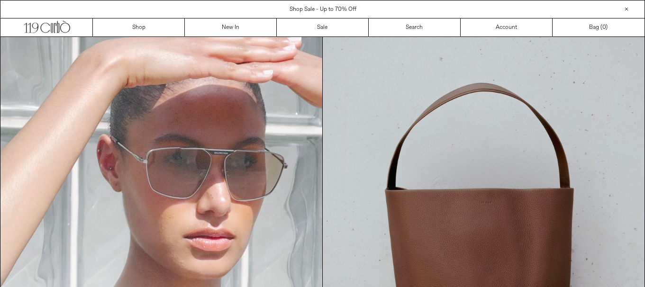 The width and height of the screenshot is (645, 287). What do you see at coordinates (604, 27) in the screenshot?
I see `span: 0` at bounding box center [604, 27].